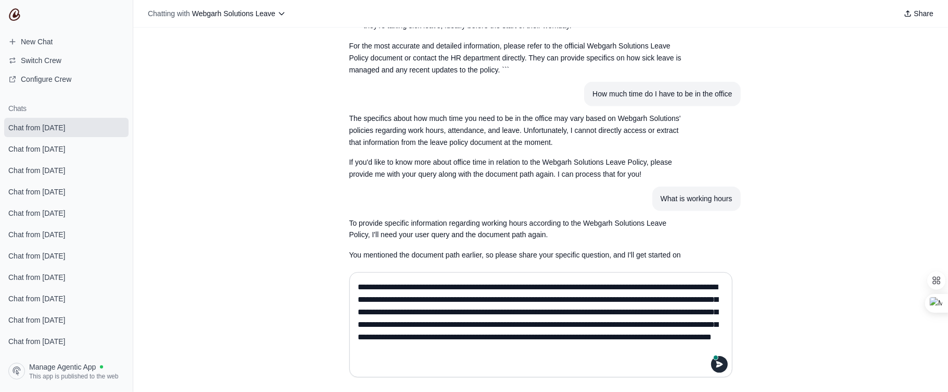 The width and height of the screenshot is (948, 392). What do you see at coordinates (36, 42) in the screenshot?
I see `span: New Chat` at bounding box center [36, 42].